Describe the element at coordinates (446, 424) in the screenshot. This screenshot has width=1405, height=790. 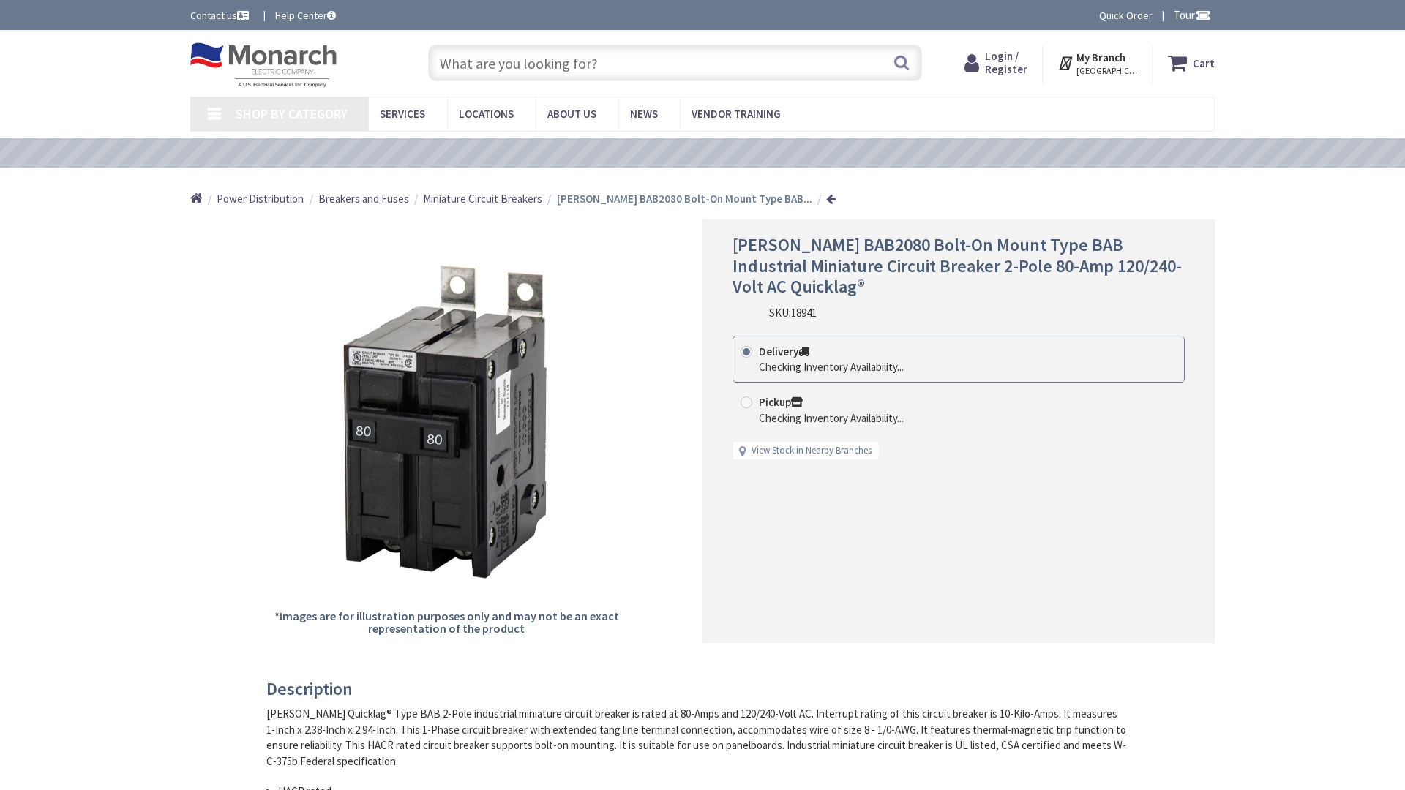
I see `img: Eaton BAB2080 Bolt-On Mount Type BAB Industrial Miniature Circuit Breaker 2-Pole 80-Amp 120/240-V...` at that location.